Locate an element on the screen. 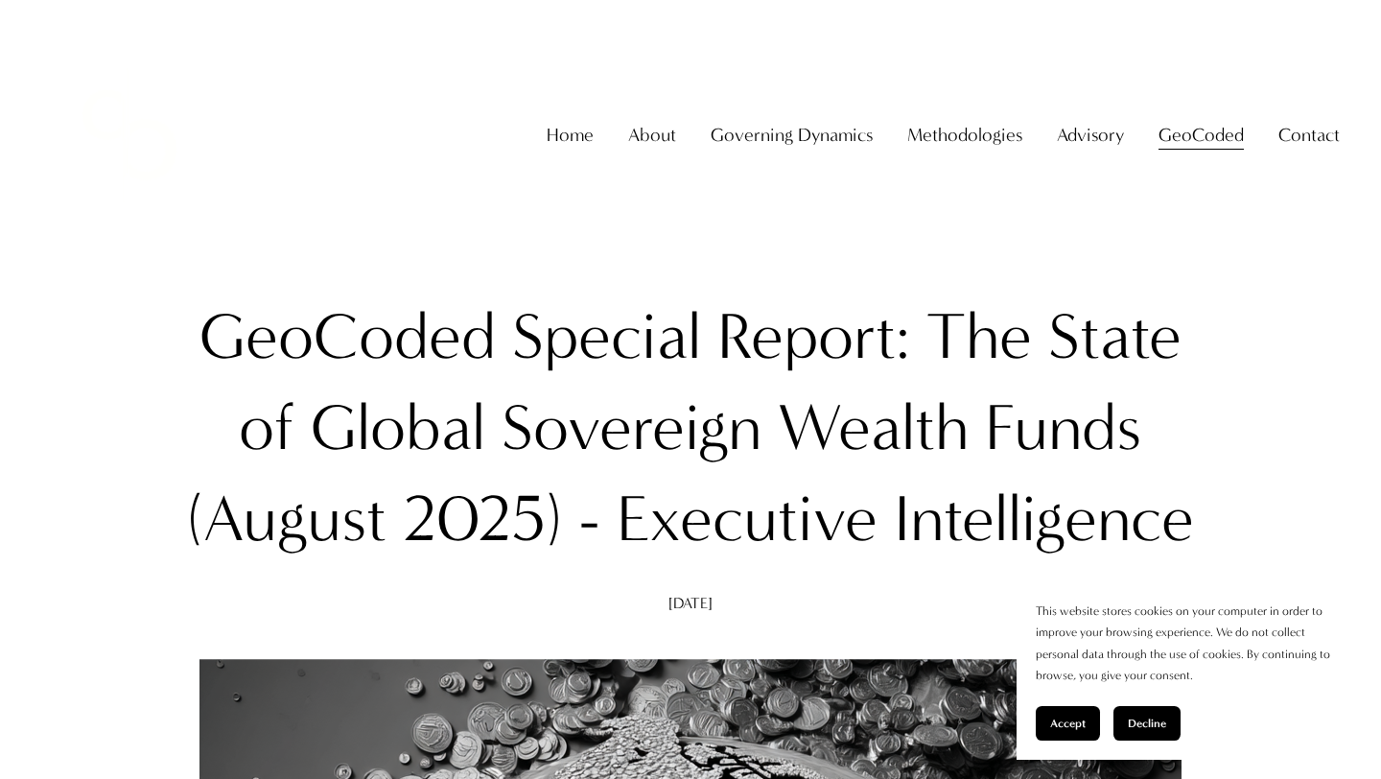 This screenshot has width=1381, height=779. button: Accept is located at coordinates (1067, 723).